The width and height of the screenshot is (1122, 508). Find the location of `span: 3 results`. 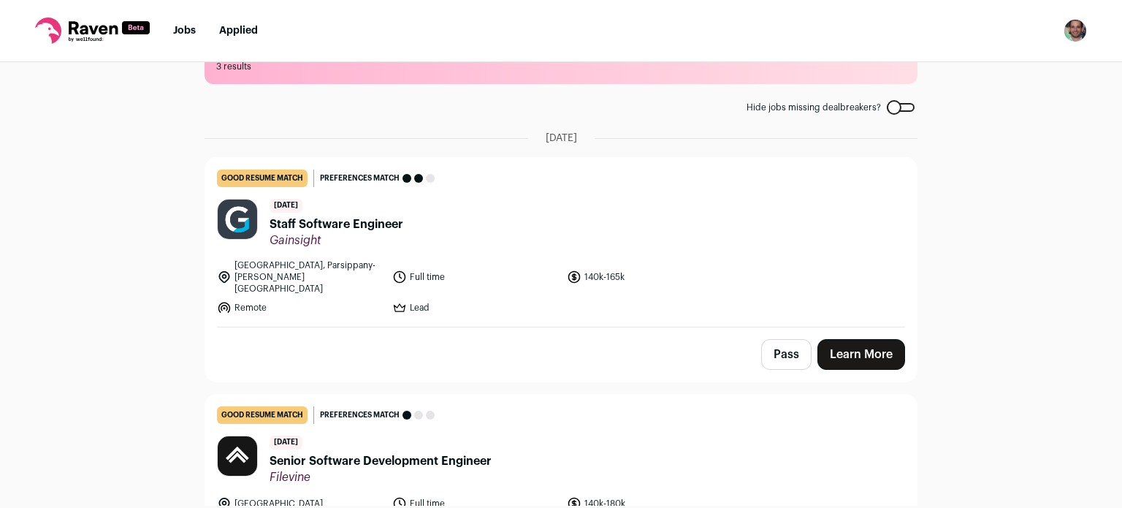

span: 3 results is located at coordinates (561, 66).